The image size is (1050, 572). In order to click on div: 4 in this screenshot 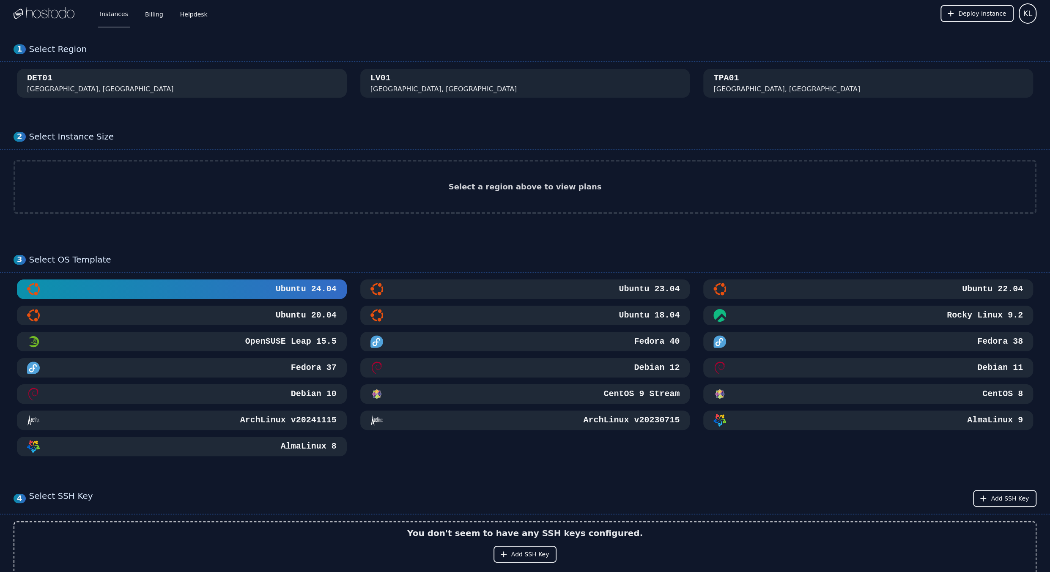, I will do `click(19, 499)`.